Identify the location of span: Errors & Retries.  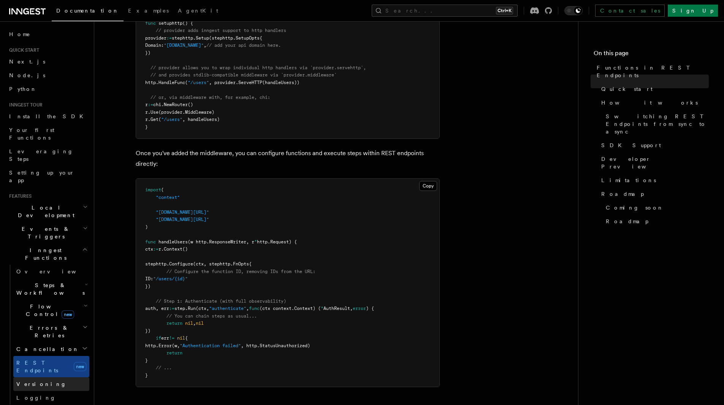
(48, 332).